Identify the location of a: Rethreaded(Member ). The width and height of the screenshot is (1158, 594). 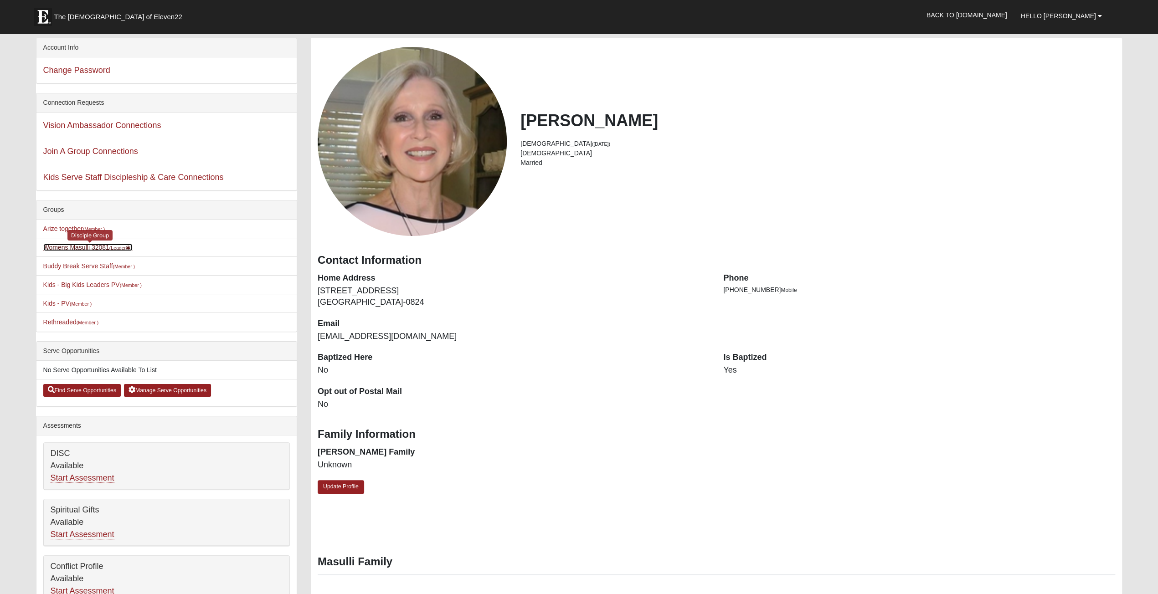
(71, 322).